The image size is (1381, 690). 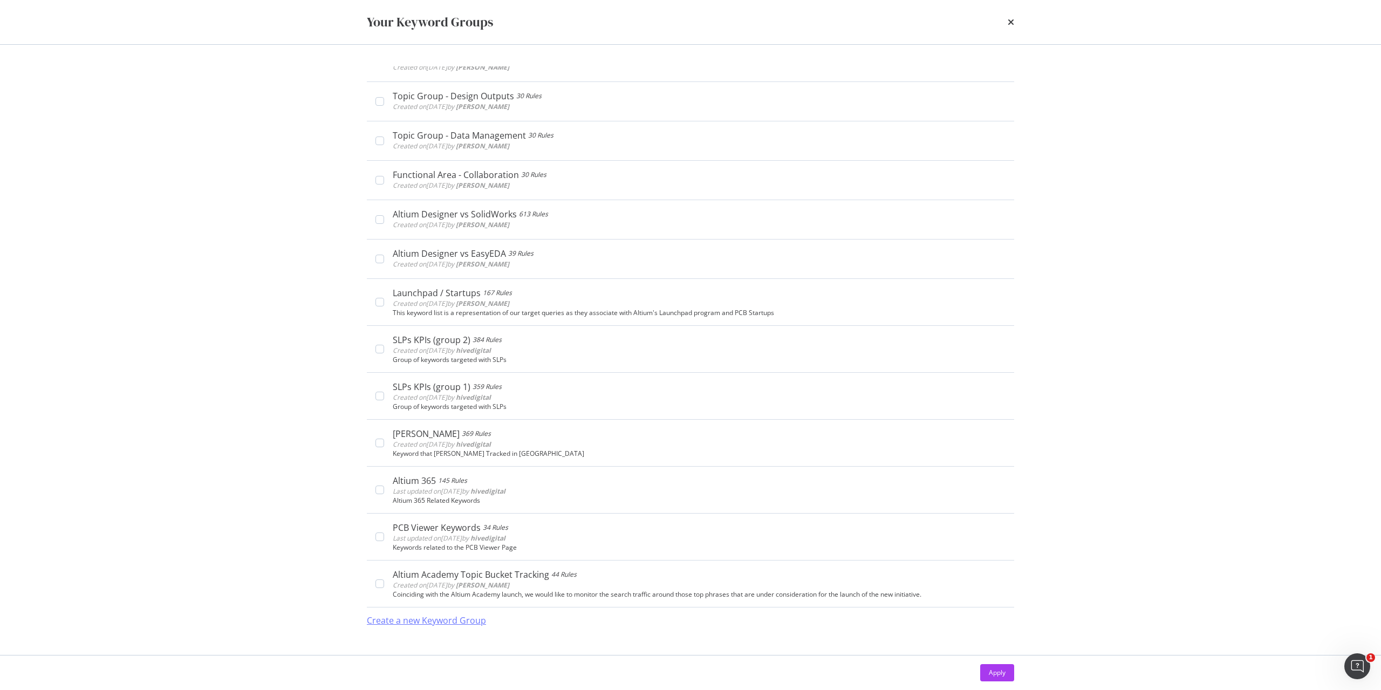 I want to click on div: 167 Rules, so click(x=497, y=293).